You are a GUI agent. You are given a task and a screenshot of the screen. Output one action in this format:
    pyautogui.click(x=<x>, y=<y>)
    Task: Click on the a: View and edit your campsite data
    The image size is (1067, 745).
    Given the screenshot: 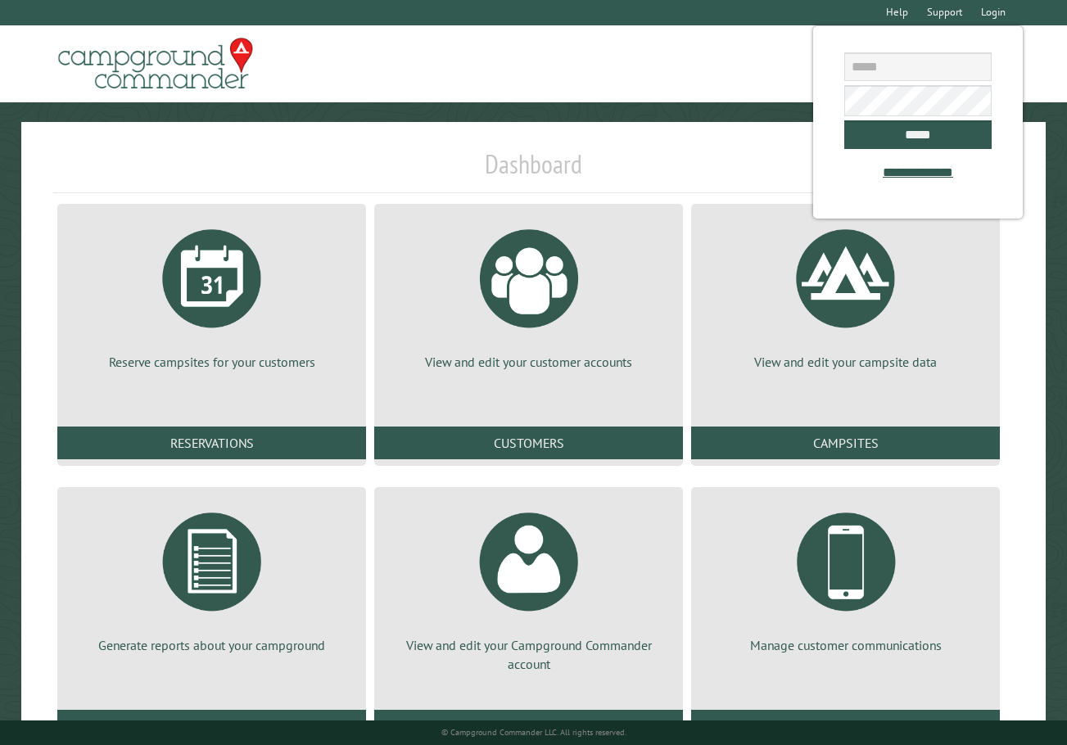 What is the action you would take?
    pyautogui.click(x=845, y=294)
    